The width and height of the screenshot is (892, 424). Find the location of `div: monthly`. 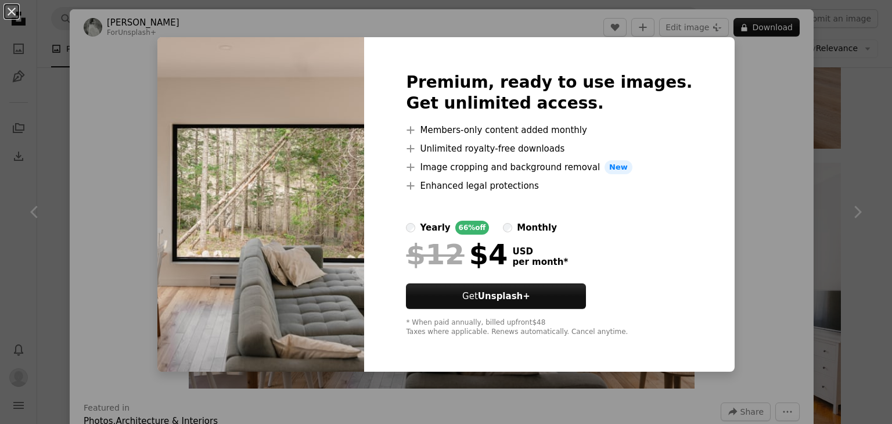

div: monthly is located at coordinates (536, 228).